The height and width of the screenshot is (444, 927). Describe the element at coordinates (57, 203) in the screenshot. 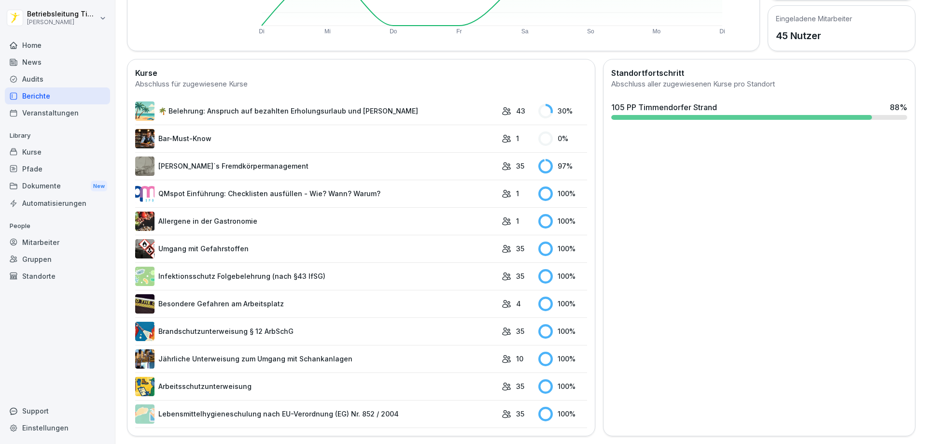

I see `div: Automatisierungen` at that location.